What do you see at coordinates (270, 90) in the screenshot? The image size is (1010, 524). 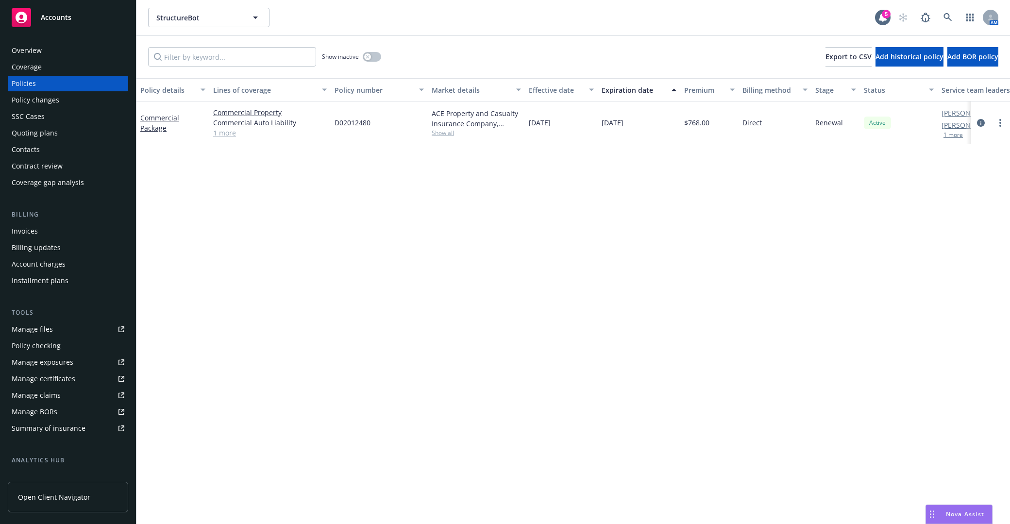 I see `button: Lines of coverage` at bounding box center [270, 90].